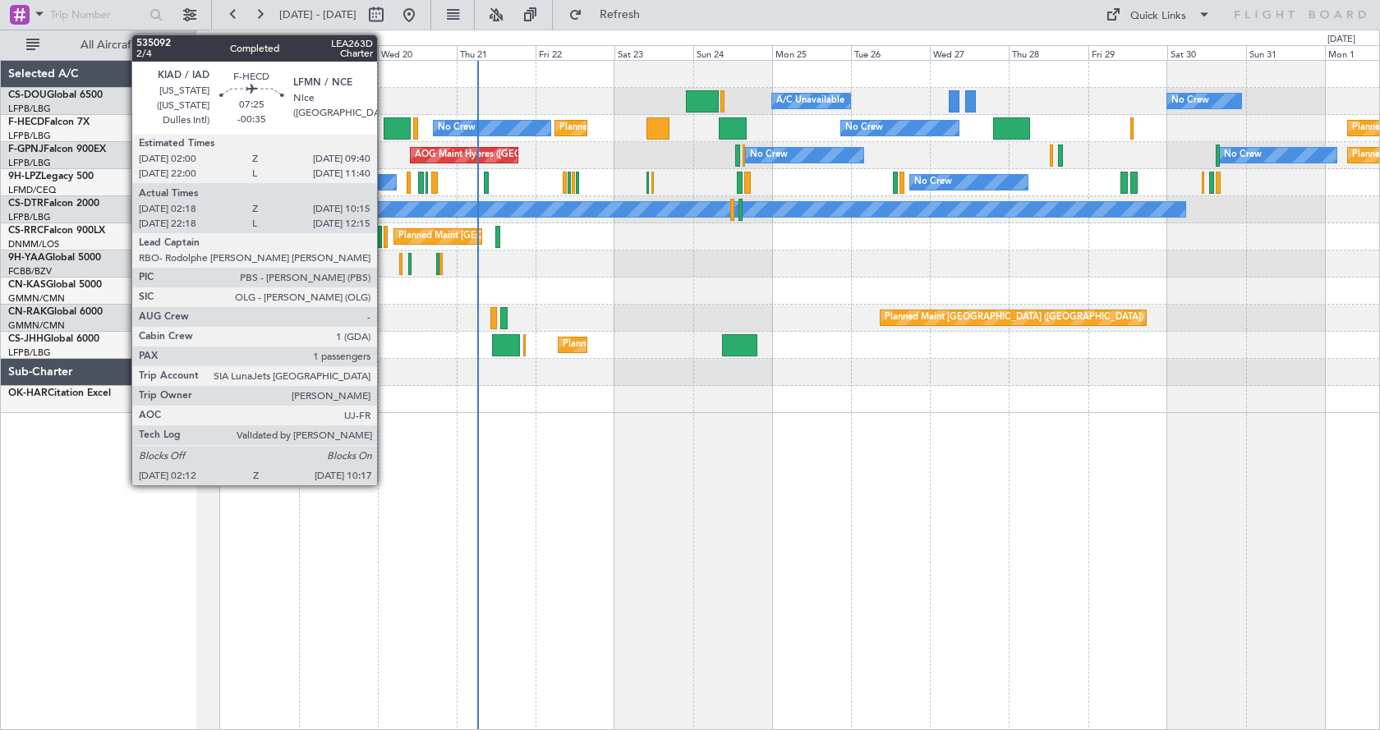  I want to click on a: DNMM/LOS, so click(34, 244).